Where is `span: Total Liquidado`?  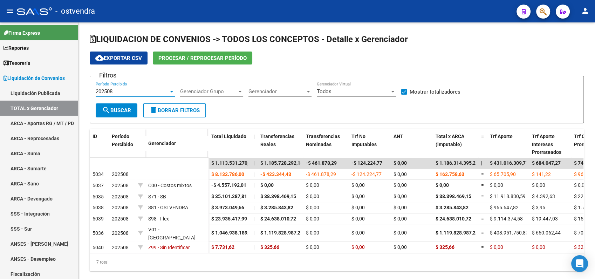
span: Total Liquidado is located at coordinates (229, 136).